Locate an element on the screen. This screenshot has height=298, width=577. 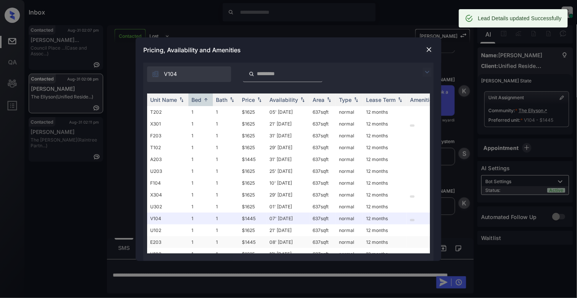
td: U103 is located at coordinates (168, 254).